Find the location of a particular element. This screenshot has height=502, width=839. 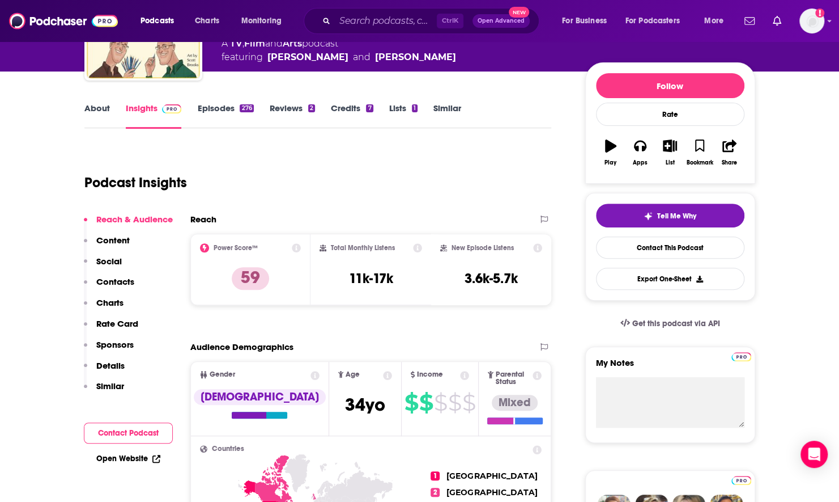

a: Charts is located at coordinates (207, 21).